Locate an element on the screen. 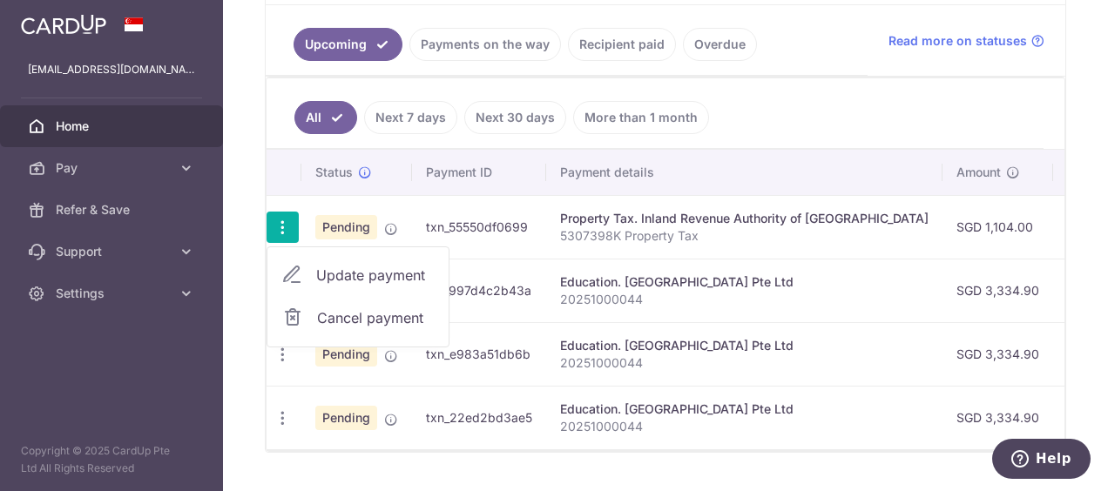 This screenshot has width=1108, height=491. span: Read more on statuses is located at coordinates (958, 41).